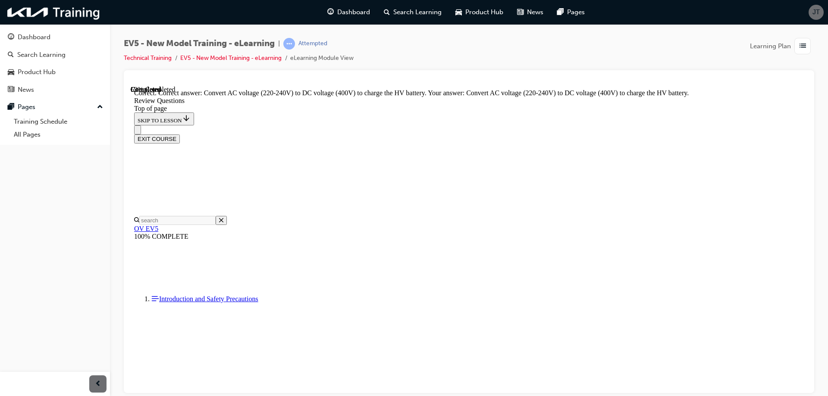 The image size is (828, 396). What do you see at coordinates (338, 23) in the screenshot?
I see `div: Top of page` at bounding box center [338, 23].